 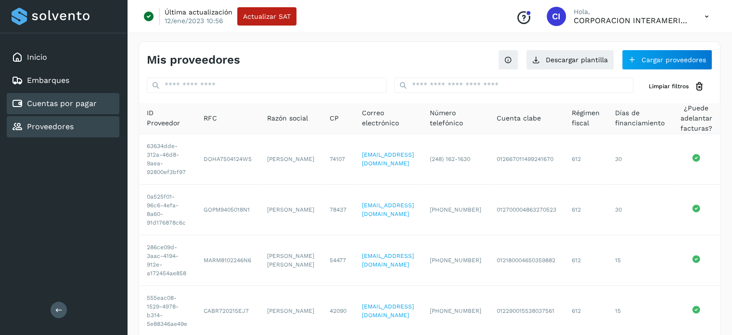 What do you see at coordinates (228, 209) in the screenshot?
I see `td: GOPM9405018N1` at bounding box center [228, 209].